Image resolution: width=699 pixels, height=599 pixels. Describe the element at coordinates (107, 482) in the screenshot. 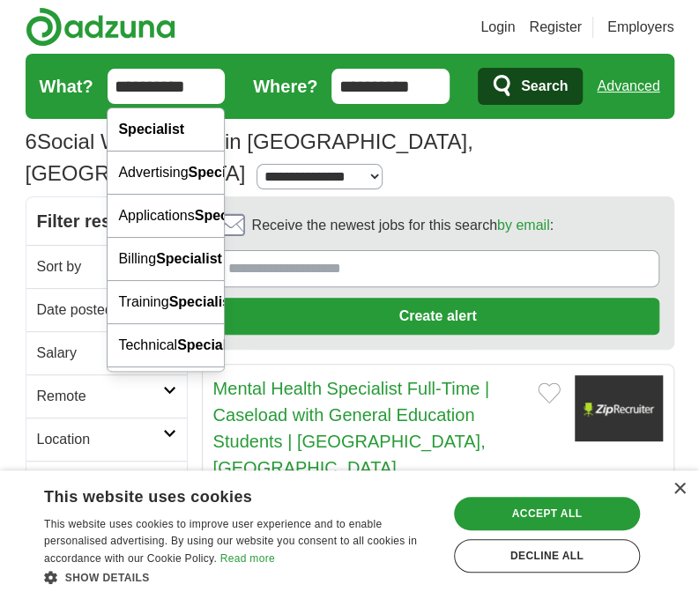

I see `a: Category` at that location.